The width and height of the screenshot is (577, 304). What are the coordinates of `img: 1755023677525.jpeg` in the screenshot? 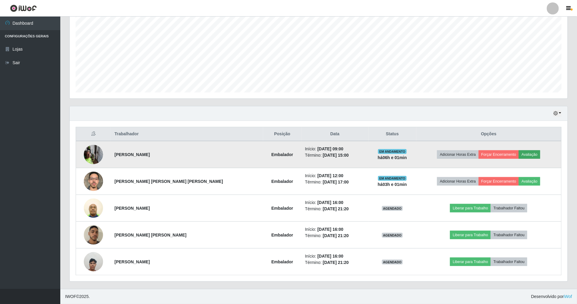 It's located at (93, 181).